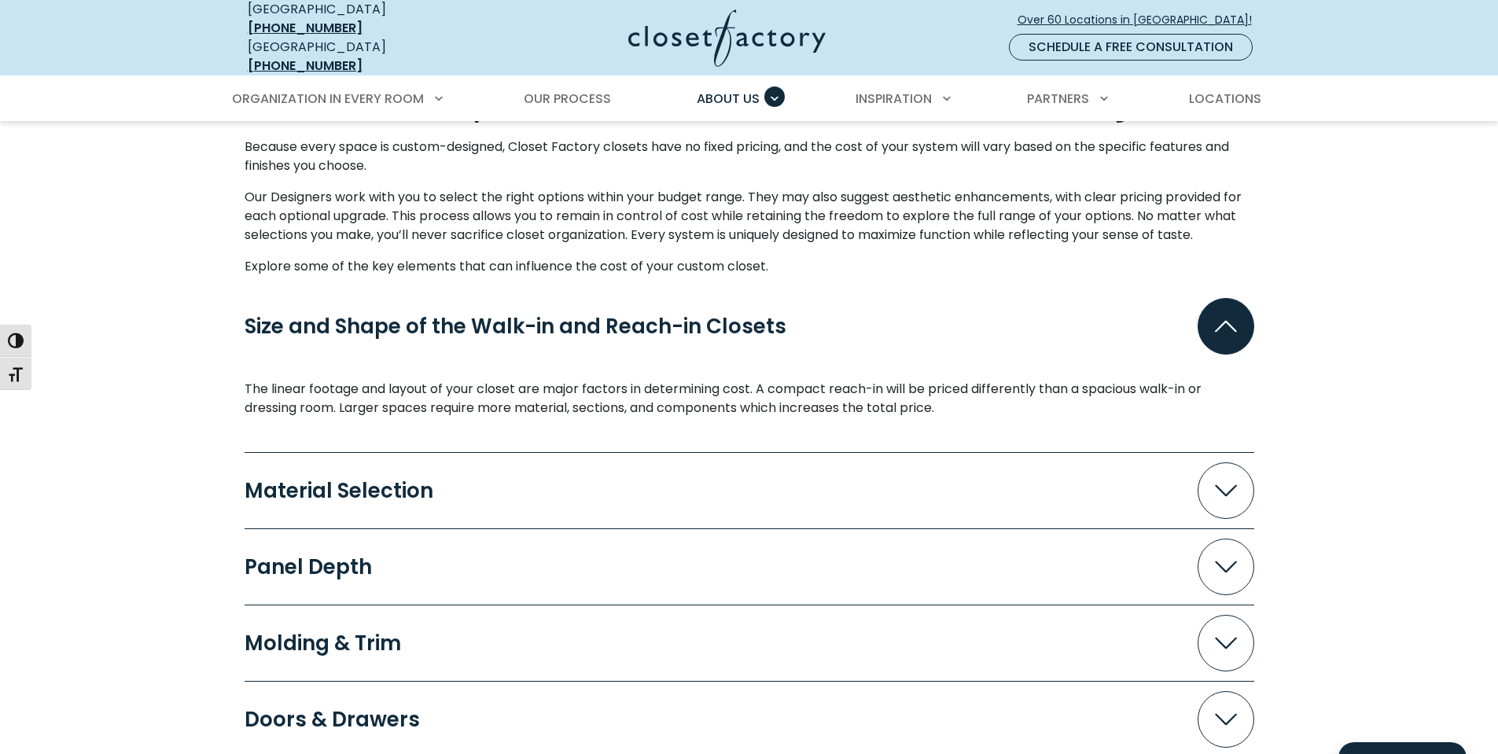  What do you see at coordinates (749, 156) in the screenshot?
I see `p: Because every space is custom-designed, Closet Factory closets have no fixed pricing, and the cos...` at bounding box center [749, 156].